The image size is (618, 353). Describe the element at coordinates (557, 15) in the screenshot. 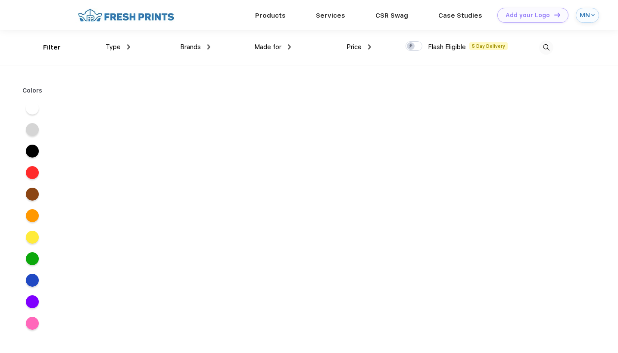

I see `img: DT` at that location.